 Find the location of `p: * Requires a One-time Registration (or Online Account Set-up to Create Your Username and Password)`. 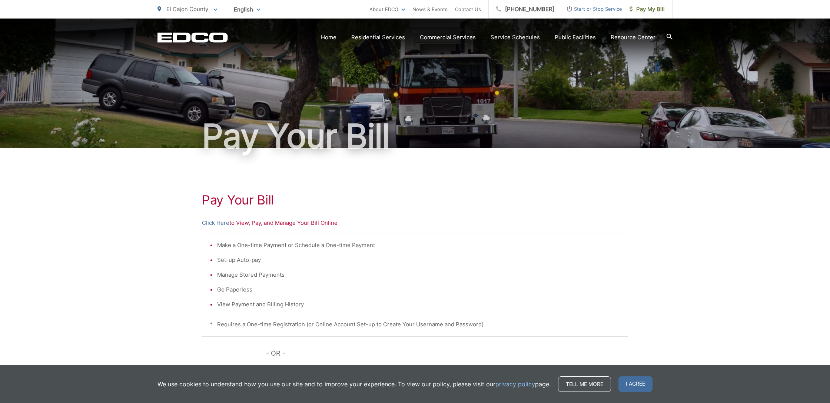

p: * Requires a One-time Registration (or Online Account Set-up to Create Your Username and Password) is located at coordinates (415, 325).